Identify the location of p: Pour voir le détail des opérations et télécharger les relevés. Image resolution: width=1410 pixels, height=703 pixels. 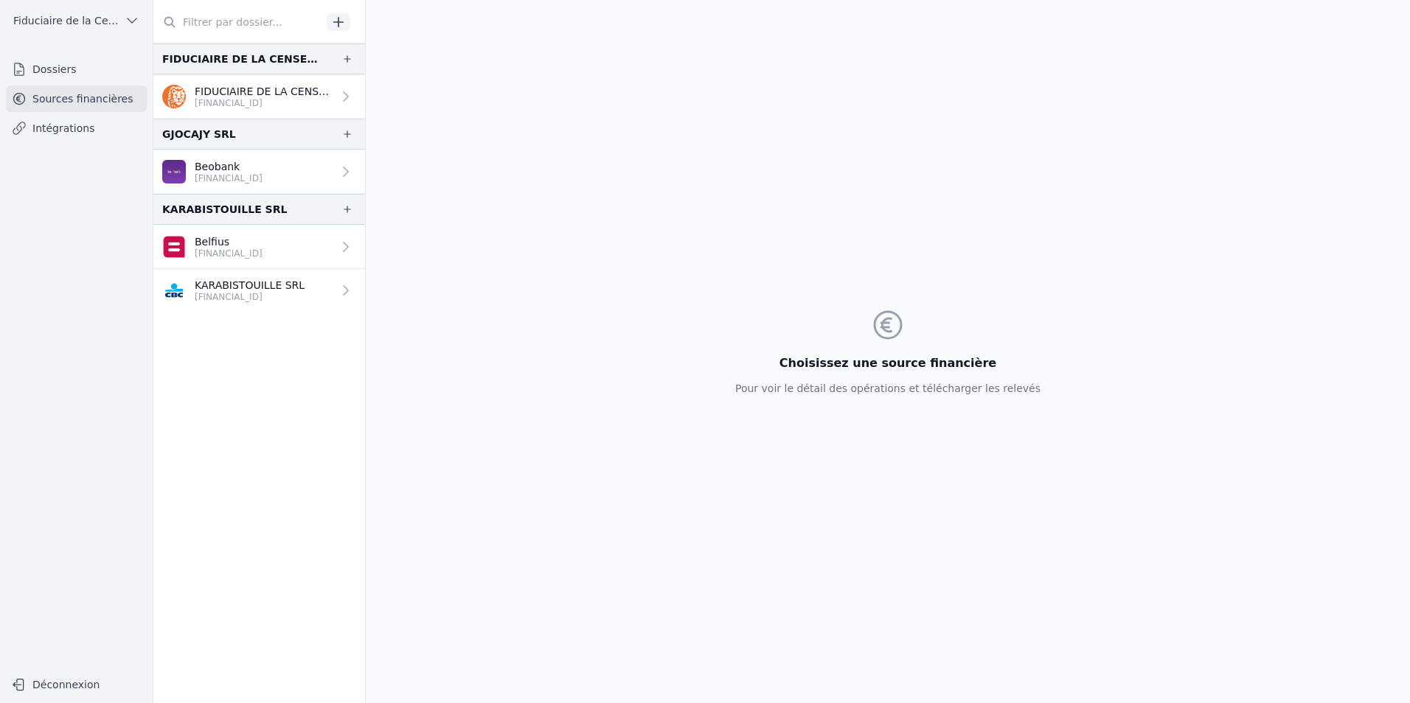
(888, 389).